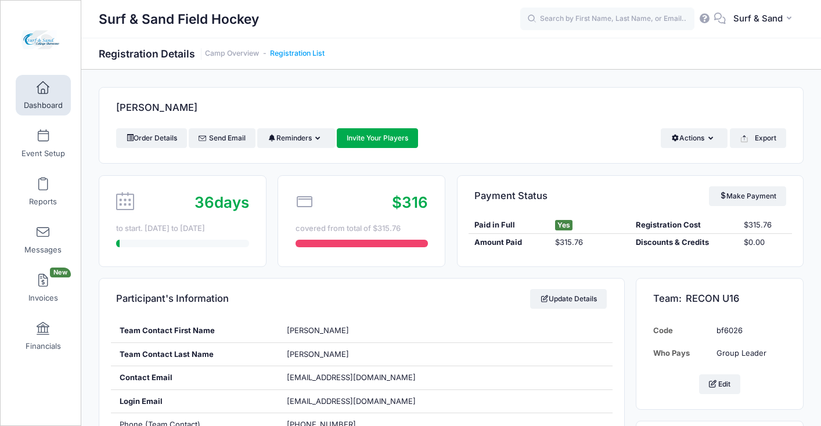  I want to click on div: Login Email, so click(194, 402).